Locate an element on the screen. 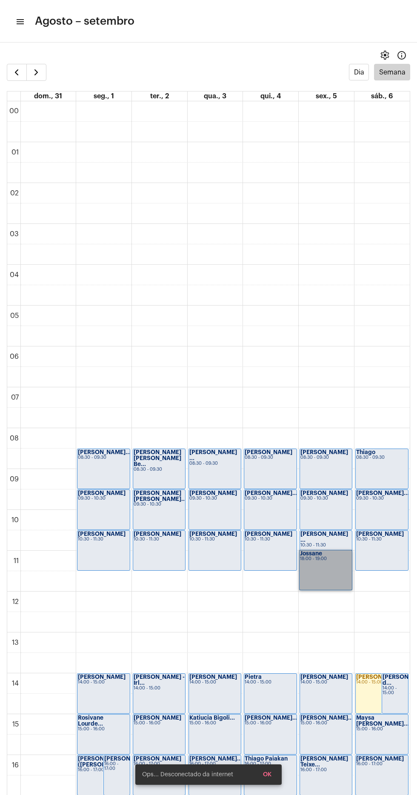 Image resolution: width=417 pixels, height=795 pixels. div: 06 is located at coordinates (14, 357).